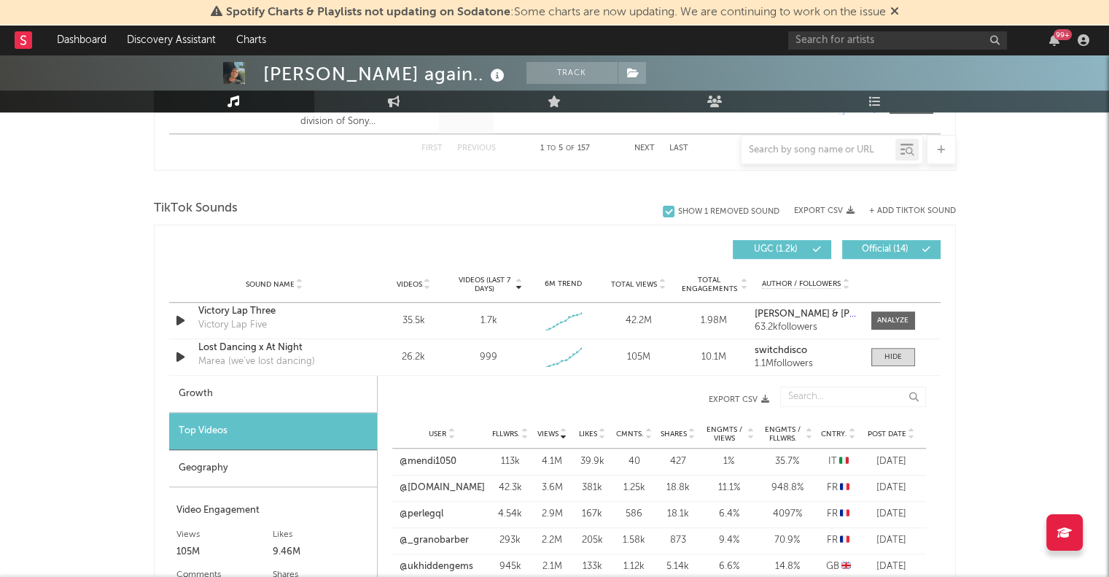  Describe the element at coordinates (251, 40) in the screenshot. I see `a: Charts` at that location.